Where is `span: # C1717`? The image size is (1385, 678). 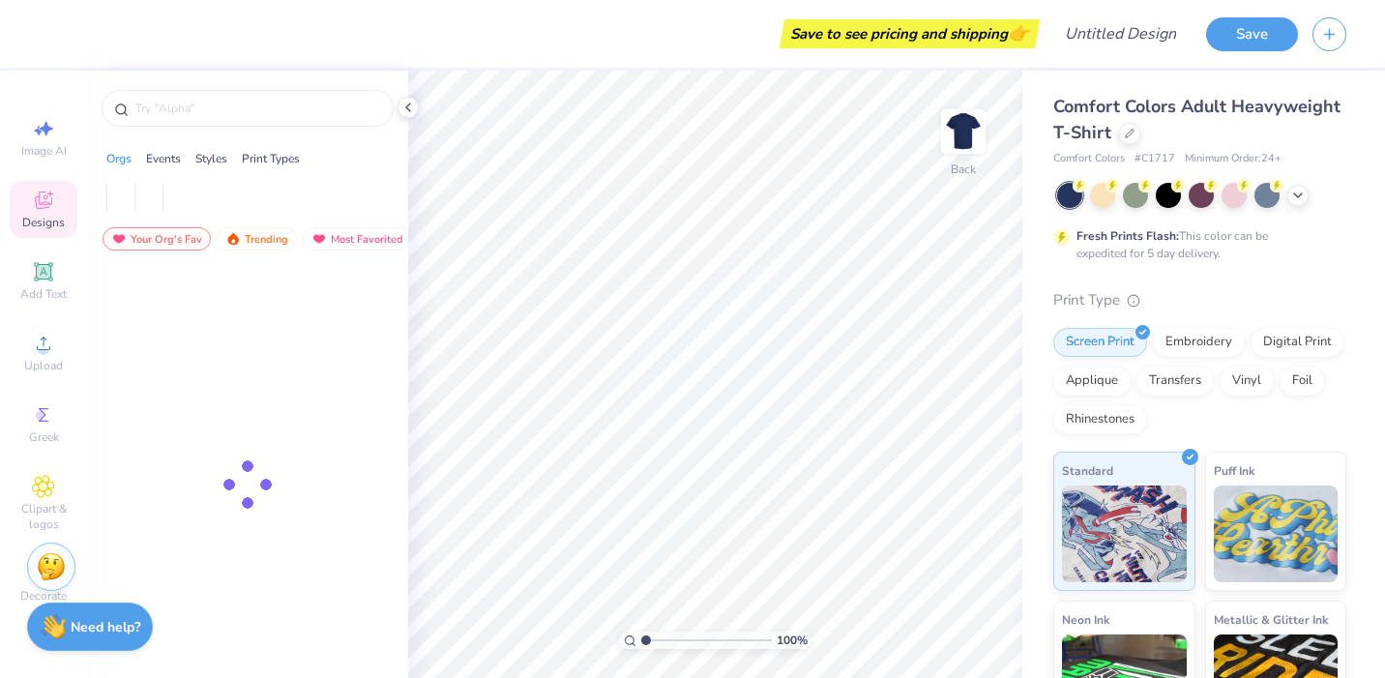
span: # C1717 is located at coordinates (1155, 159).